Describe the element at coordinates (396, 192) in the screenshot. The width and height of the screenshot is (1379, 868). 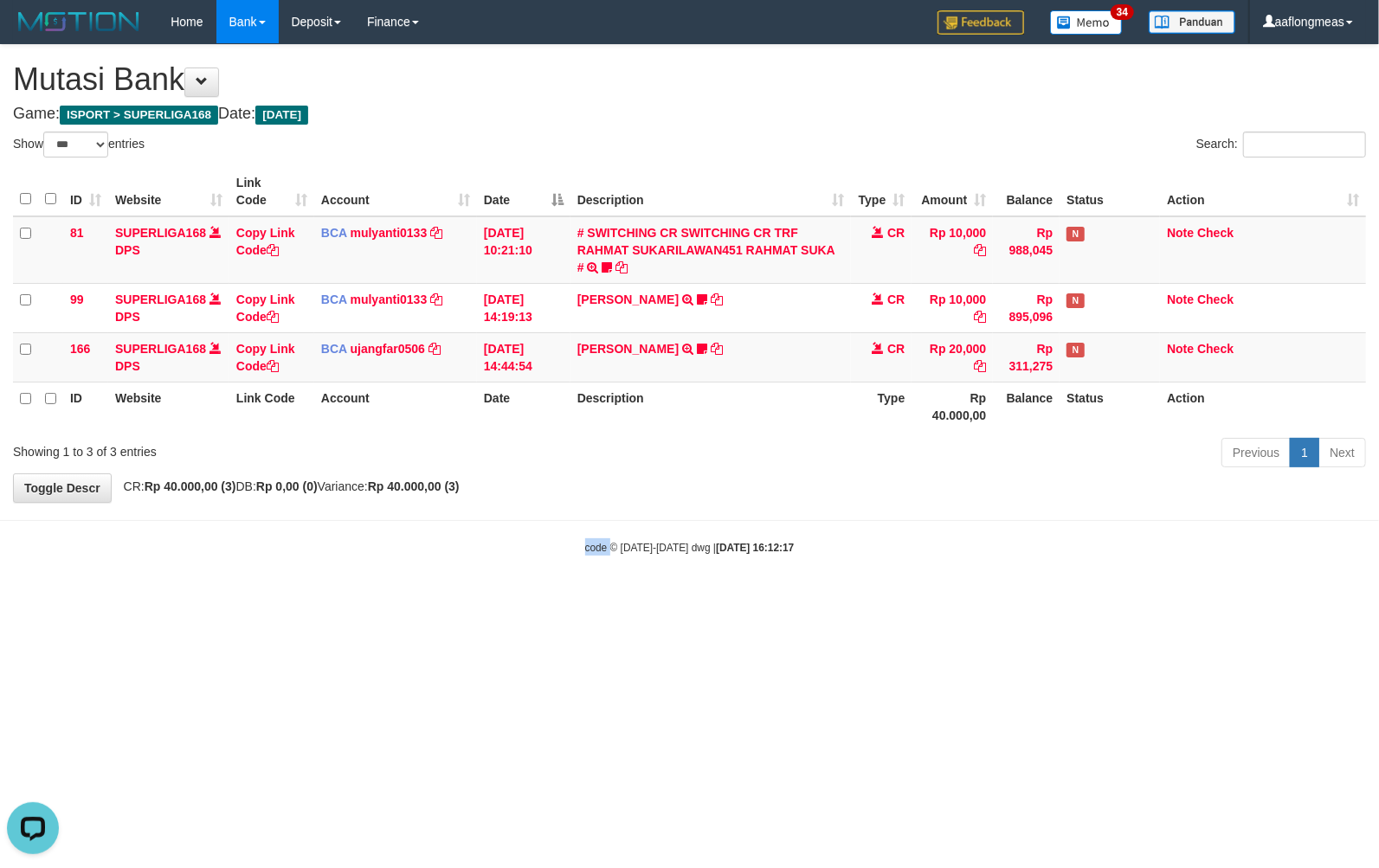
I see `th: Account: activate to sort column ascending` at that location.